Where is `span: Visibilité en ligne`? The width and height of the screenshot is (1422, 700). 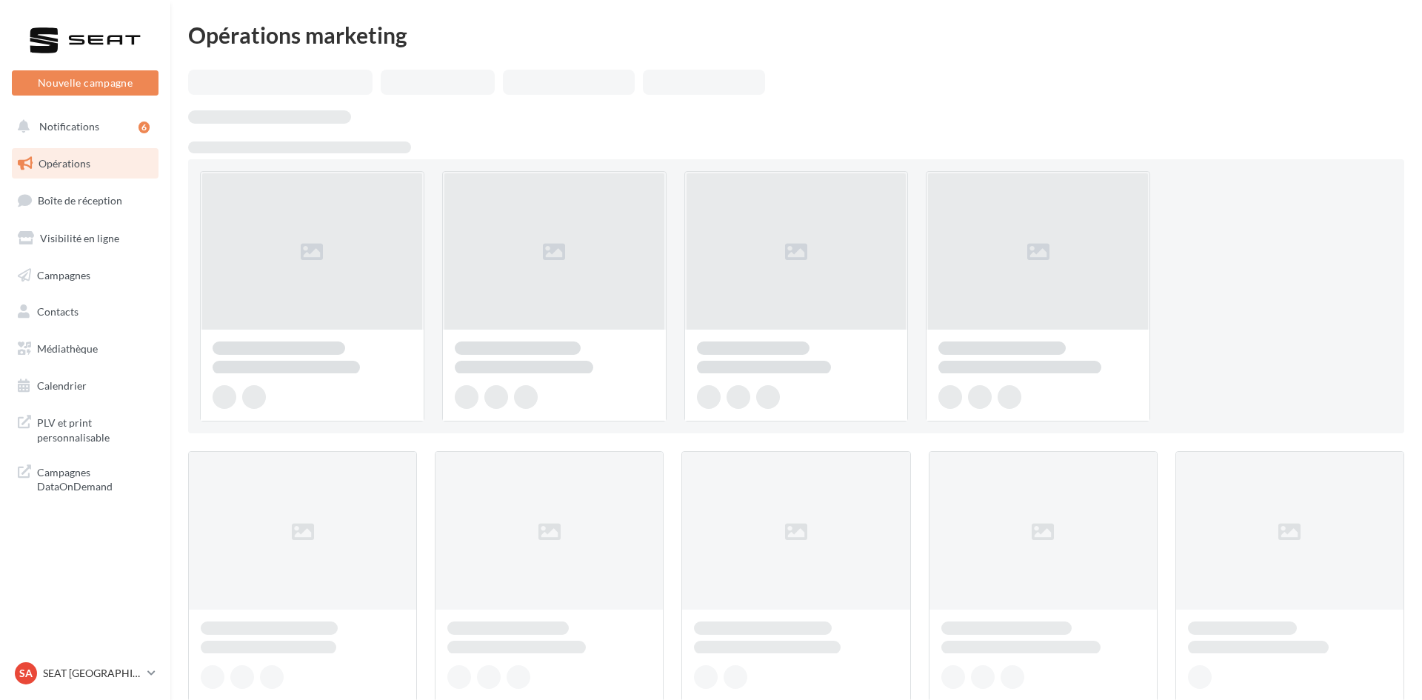 span: Visibilité en ligne is located at coordinates (79, 238).